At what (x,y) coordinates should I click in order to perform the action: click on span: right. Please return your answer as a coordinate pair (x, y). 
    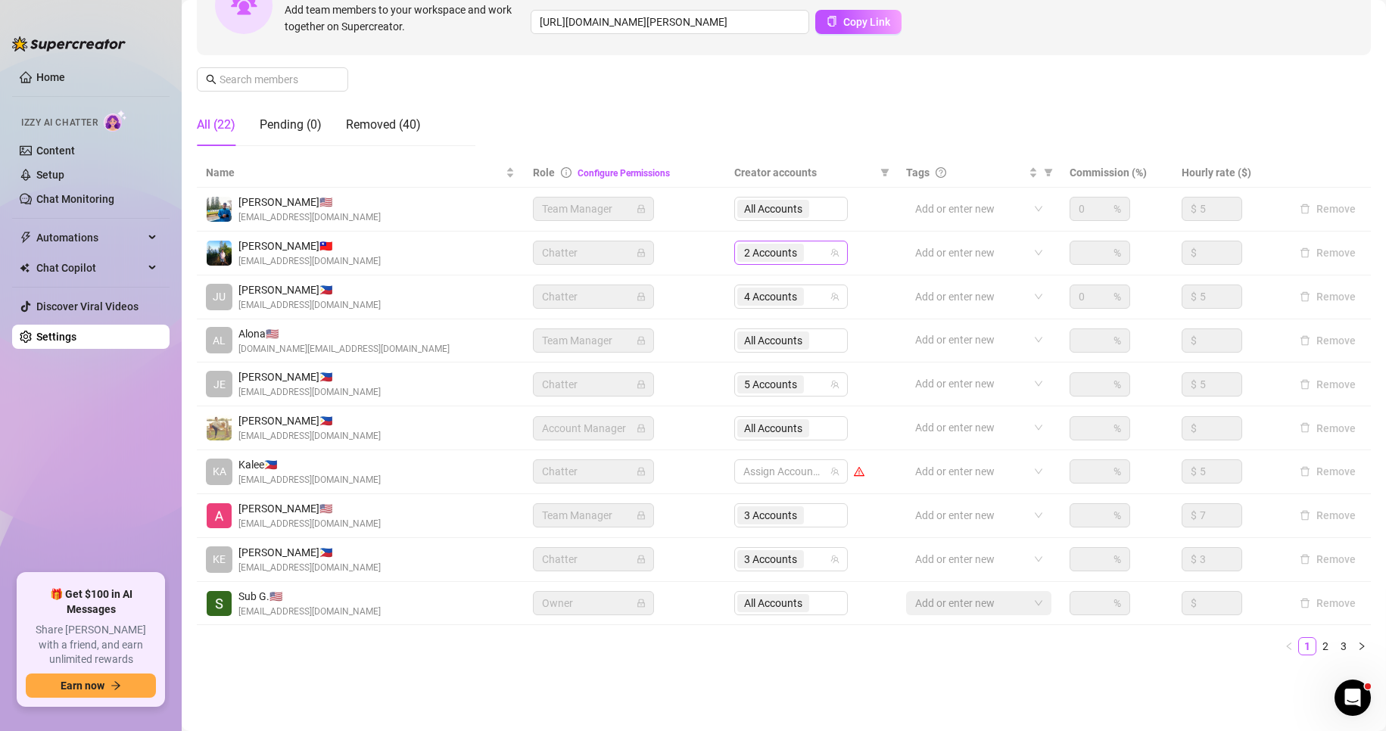
    Looking at the image, I should click on (1361, 646).